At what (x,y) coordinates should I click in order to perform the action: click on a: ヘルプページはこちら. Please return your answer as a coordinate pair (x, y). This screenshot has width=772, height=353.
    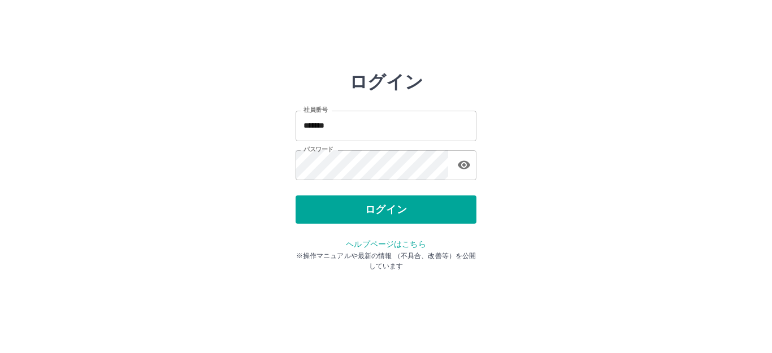
    Looking at the image, I should click on (385, 244).